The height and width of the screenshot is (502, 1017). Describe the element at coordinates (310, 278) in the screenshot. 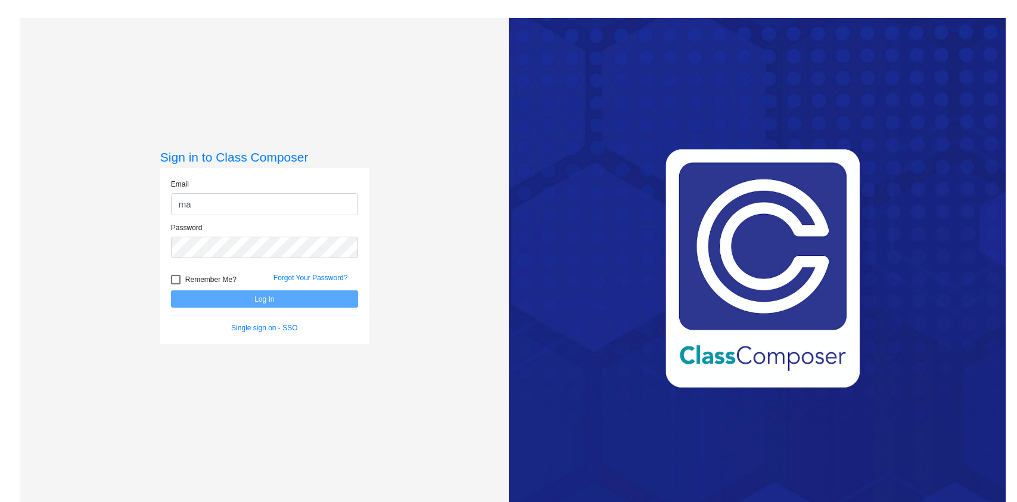

I see `a: Forgot Your Password?` at that location.